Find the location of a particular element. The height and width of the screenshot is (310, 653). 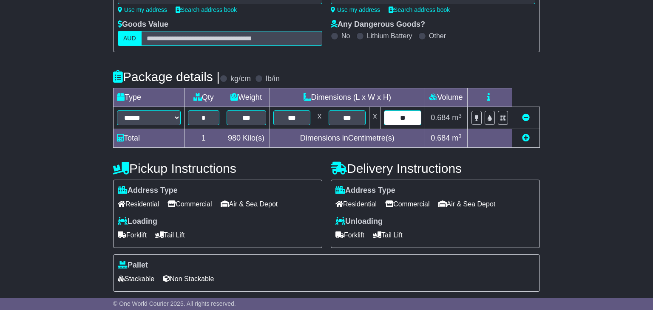

label: Any Dangerous Goods? is located at coordinates (378, 25).